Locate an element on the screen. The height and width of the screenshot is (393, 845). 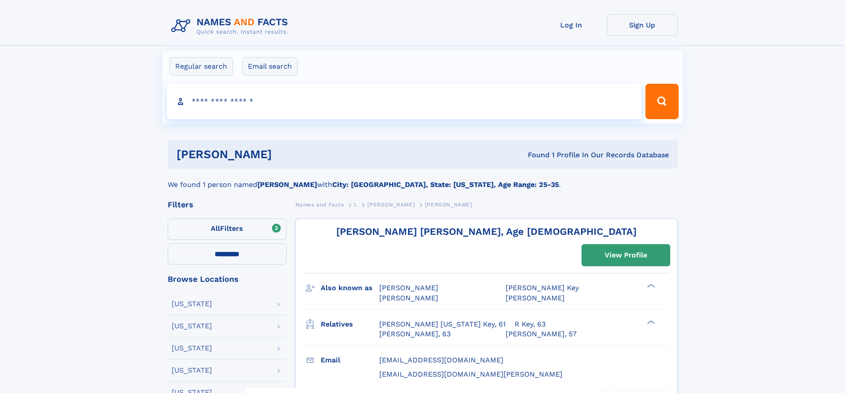
button: Search Button is located at coordinates (662, 102).